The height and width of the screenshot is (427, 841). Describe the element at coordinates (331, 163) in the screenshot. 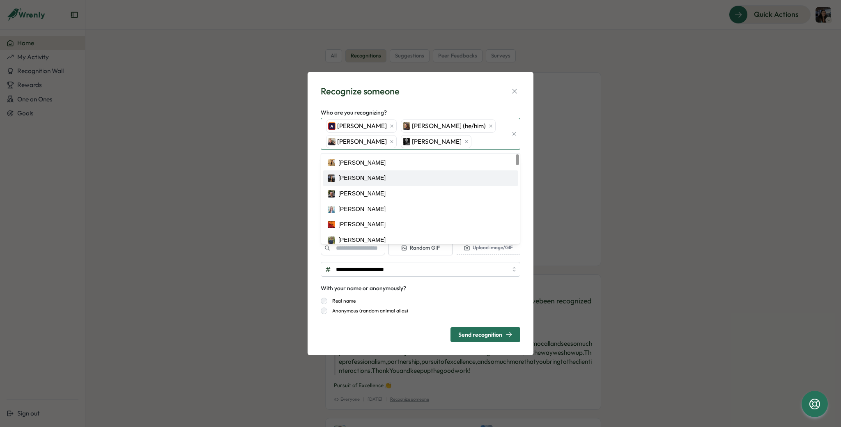

I see `img: Antonella Guidoccio` at that location.